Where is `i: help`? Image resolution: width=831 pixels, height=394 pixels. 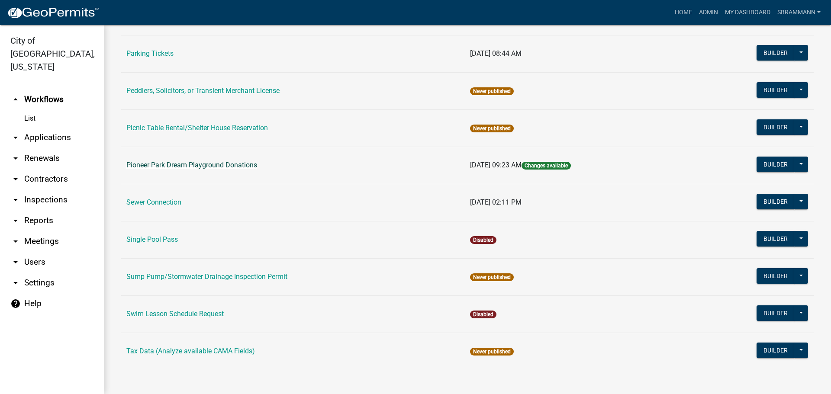
i: help is located at coordinates (16, 304).